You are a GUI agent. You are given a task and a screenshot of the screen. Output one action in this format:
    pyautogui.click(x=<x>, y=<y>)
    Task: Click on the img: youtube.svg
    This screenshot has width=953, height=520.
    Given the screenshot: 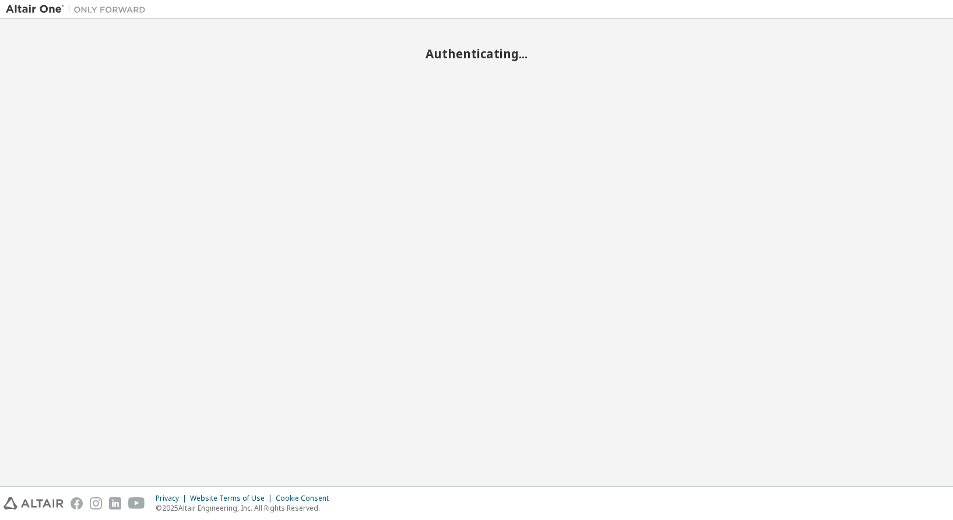 What is the action you would take?
    pyautogui.click(x=136, y=503)
    